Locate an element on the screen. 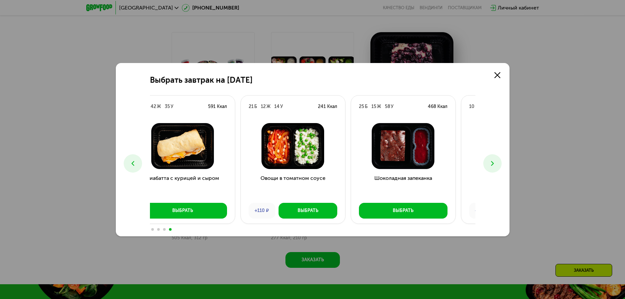 This screenshot has height=299, width=625. h3: Шоколадная запеканка is located at coordinates (403, 186).